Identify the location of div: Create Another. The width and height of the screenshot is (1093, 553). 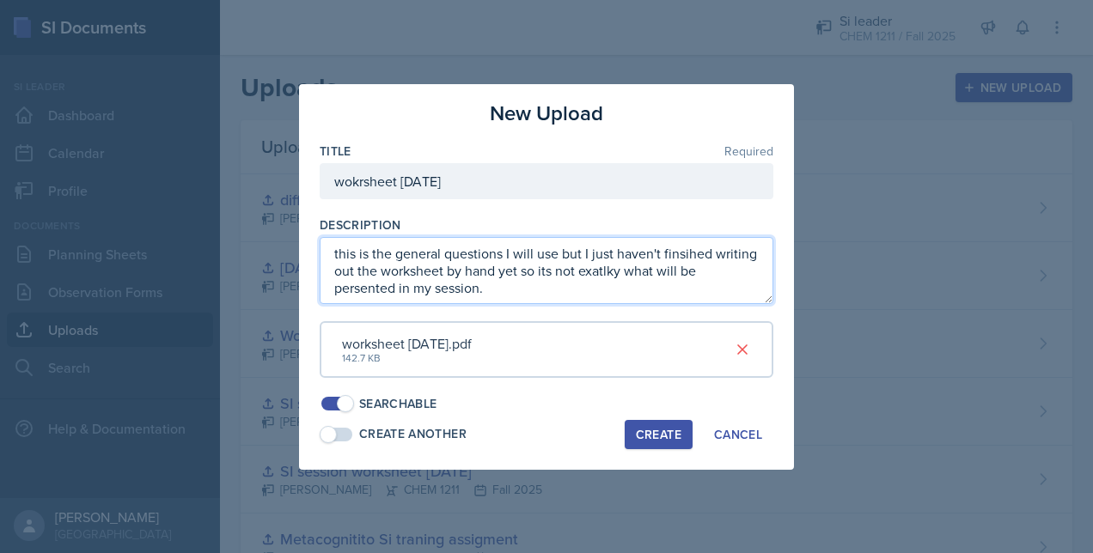
(412, 434).